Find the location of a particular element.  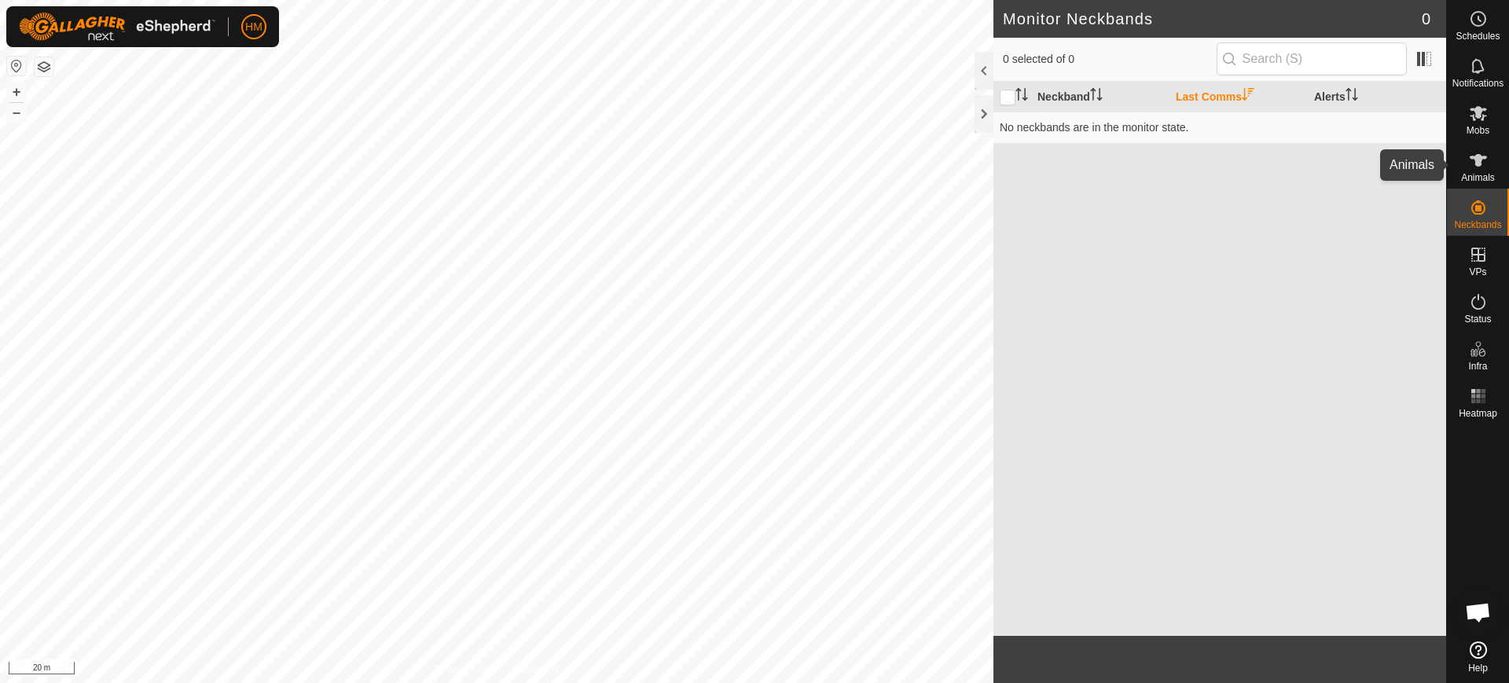

span: Notifications is located at coordinates (1478, 83).